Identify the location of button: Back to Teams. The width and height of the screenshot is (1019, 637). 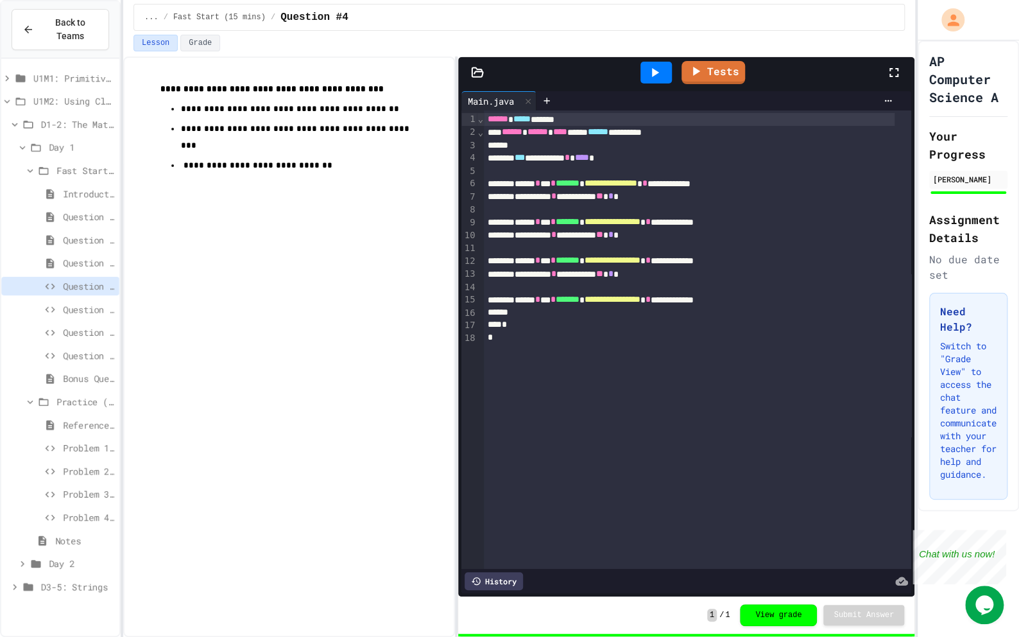
(60, 30).